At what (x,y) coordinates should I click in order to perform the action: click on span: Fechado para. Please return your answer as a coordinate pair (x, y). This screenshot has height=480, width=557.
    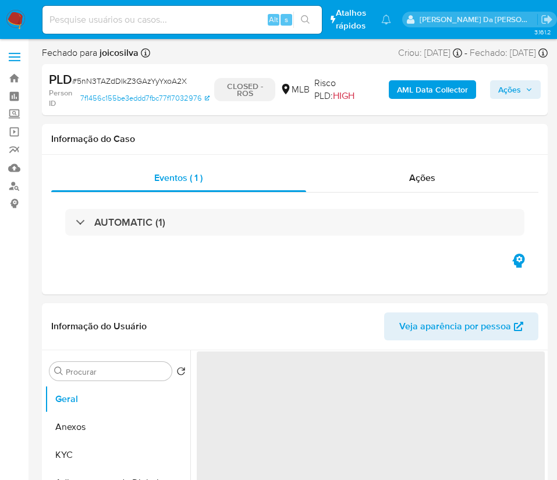
    Looking at the image, I should click on (90, 53).